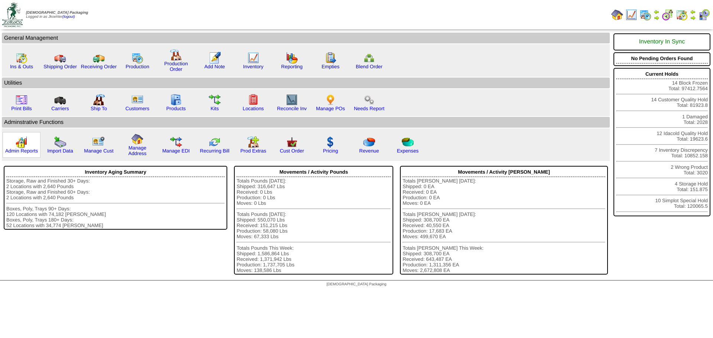  Describe the element at coordinates (292, 142) in the screenshot. I see `img: cust_order.png` at that location.